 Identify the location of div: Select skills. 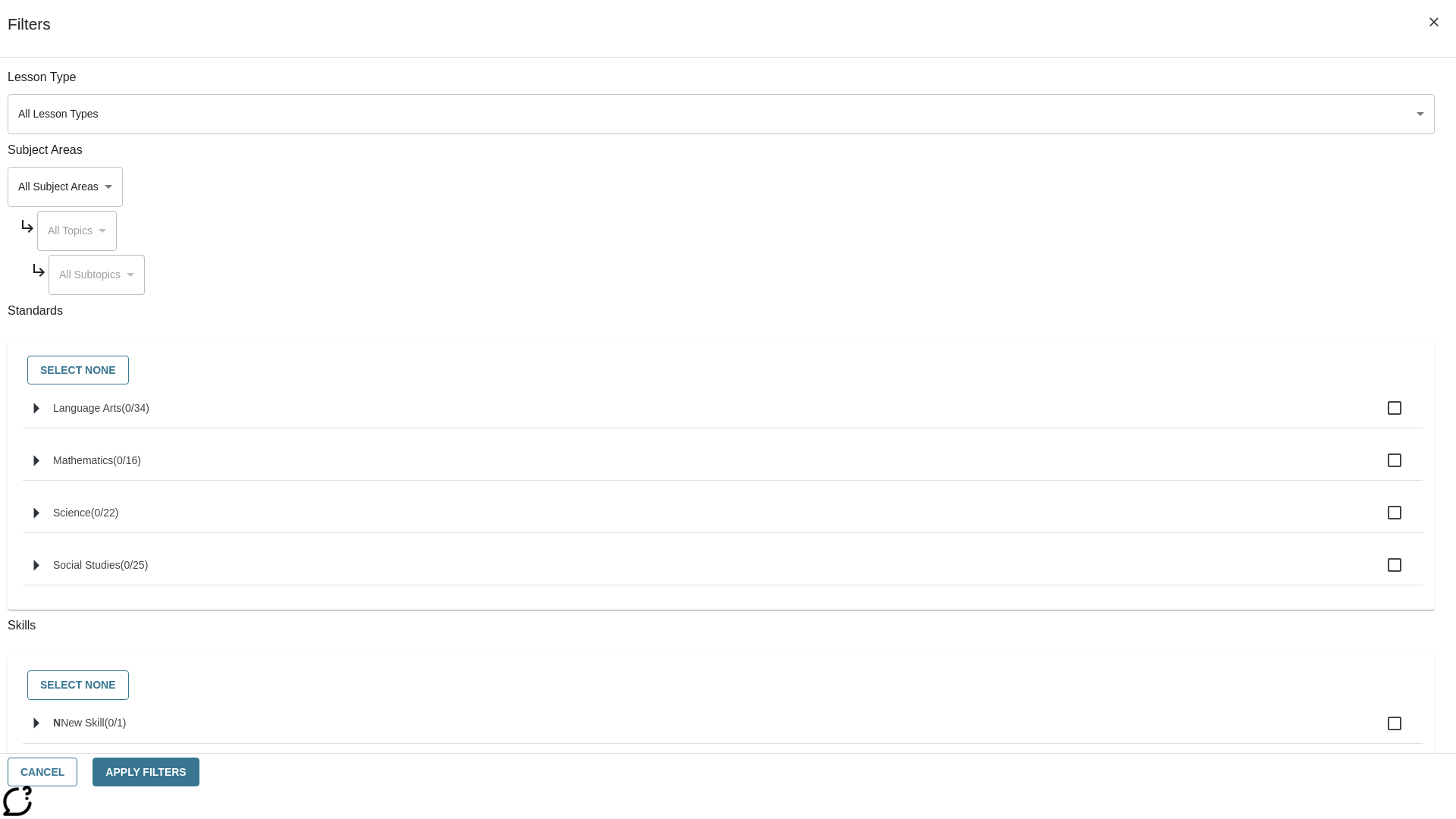
(721, 685).